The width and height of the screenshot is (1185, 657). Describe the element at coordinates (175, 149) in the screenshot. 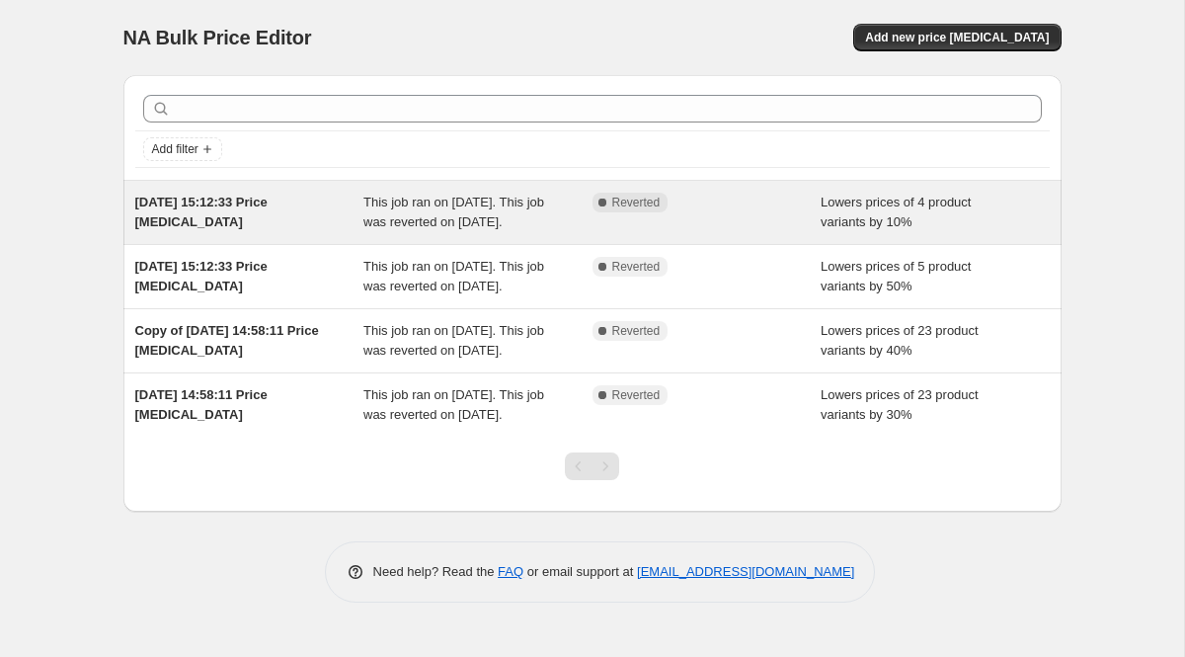

I see `span: Add filter` at that location.